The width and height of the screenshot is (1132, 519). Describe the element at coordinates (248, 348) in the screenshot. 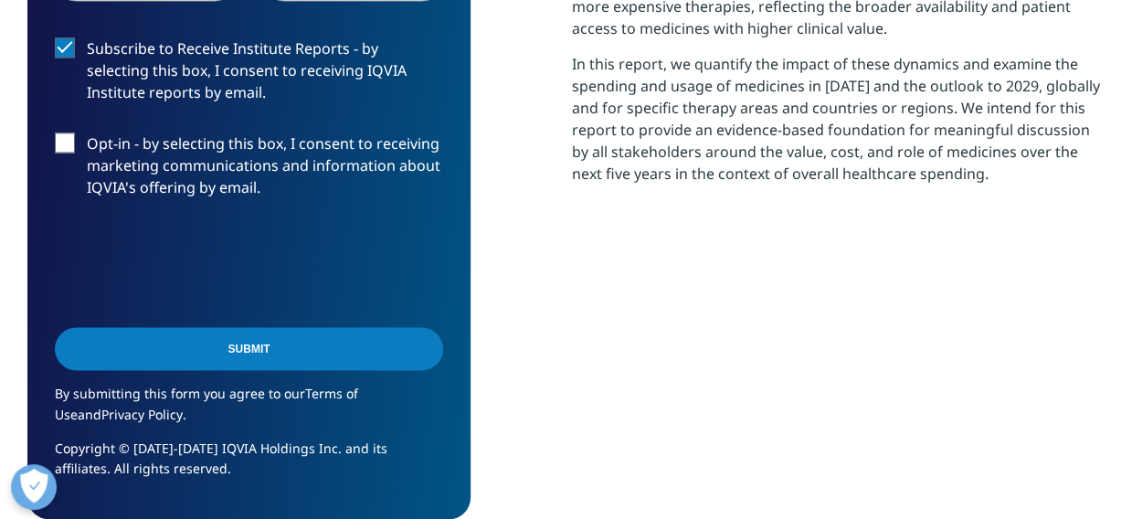

I see `input: Submit` at that location.